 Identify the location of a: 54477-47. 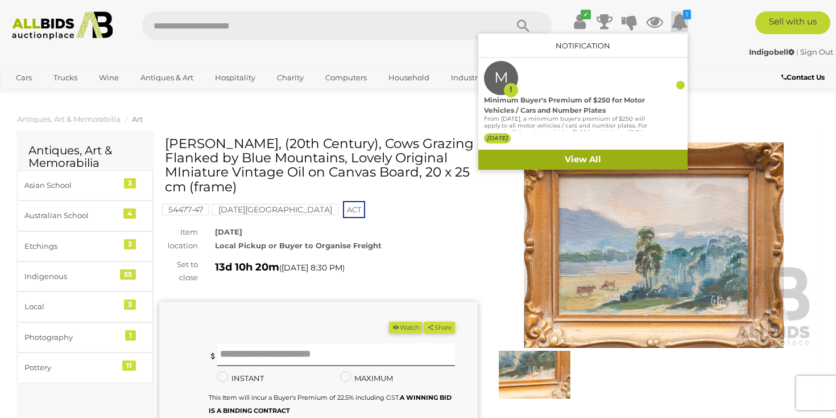
(186, 209).